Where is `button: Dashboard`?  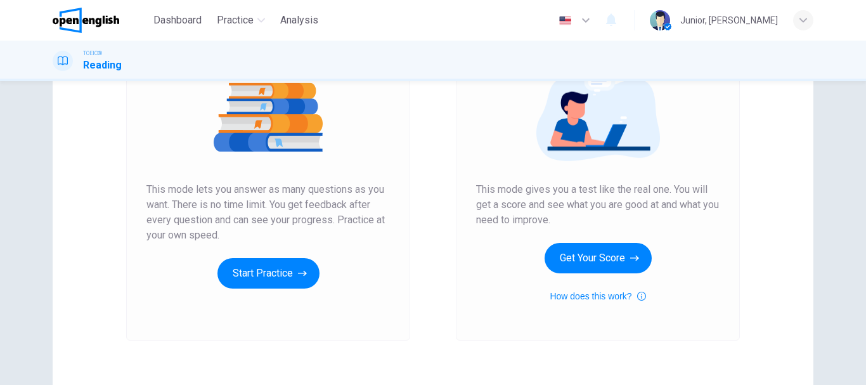
button: Dashboard is located at coordinates (177, 20).